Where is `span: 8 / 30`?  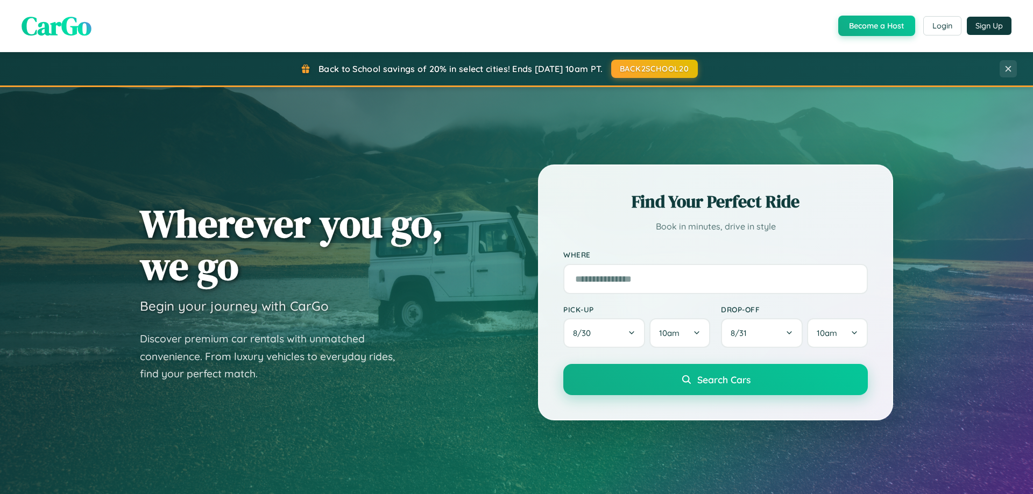
span: 8 / 30 is located at coordinates (584, 333).